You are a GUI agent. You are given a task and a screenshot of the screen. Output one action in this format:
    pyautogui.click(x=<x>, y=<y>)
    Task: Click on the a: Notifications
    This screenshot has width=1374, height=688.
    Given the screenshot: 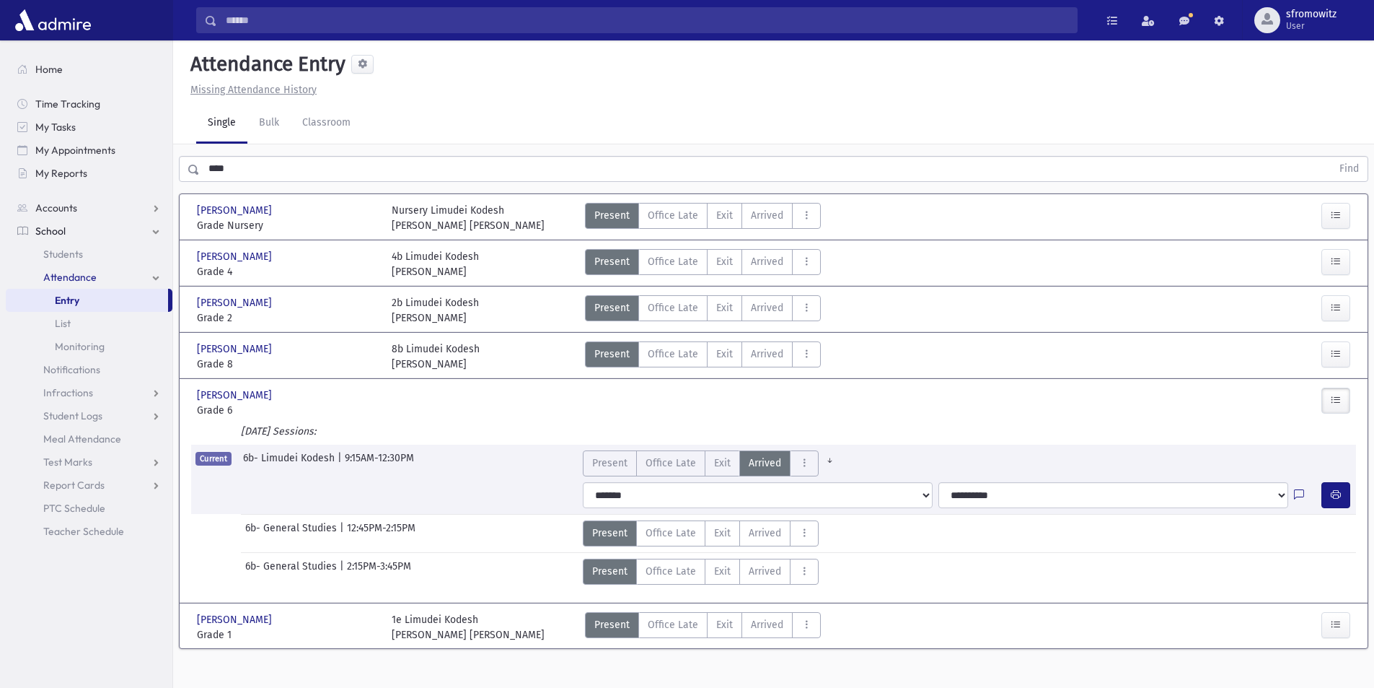 What is the action you would take?
    pyautogui.click(x=89, y=369)
    